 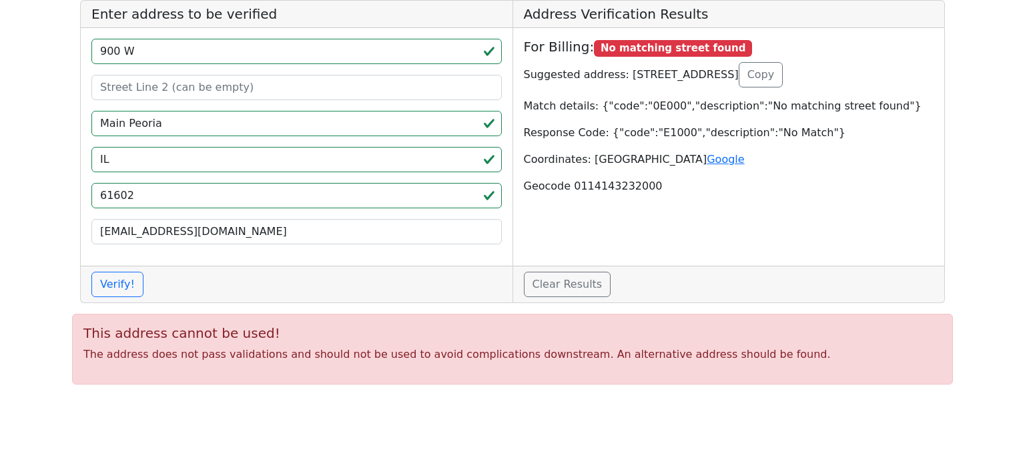 What do you see at coordinates (567, 284) in the screenshot?
I see `a: Clear Results` at bounding box center [567, 284].